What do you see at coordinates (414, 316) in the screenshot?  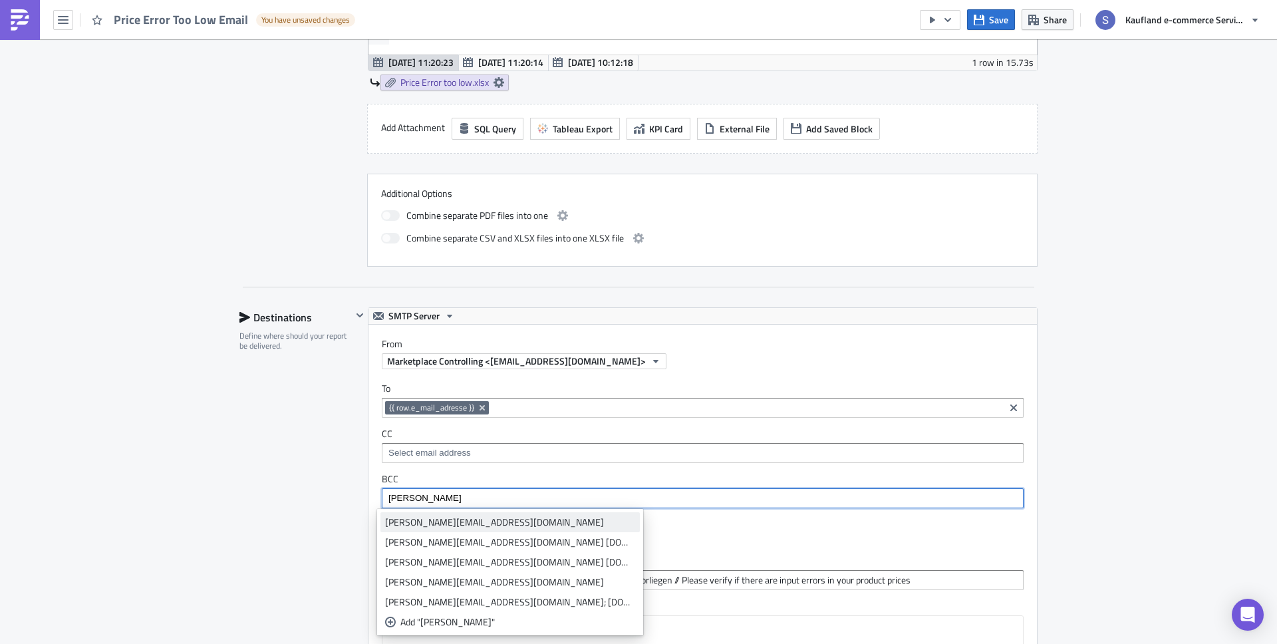 I see `span: SMTP Server` at bounding box center [414, 316].